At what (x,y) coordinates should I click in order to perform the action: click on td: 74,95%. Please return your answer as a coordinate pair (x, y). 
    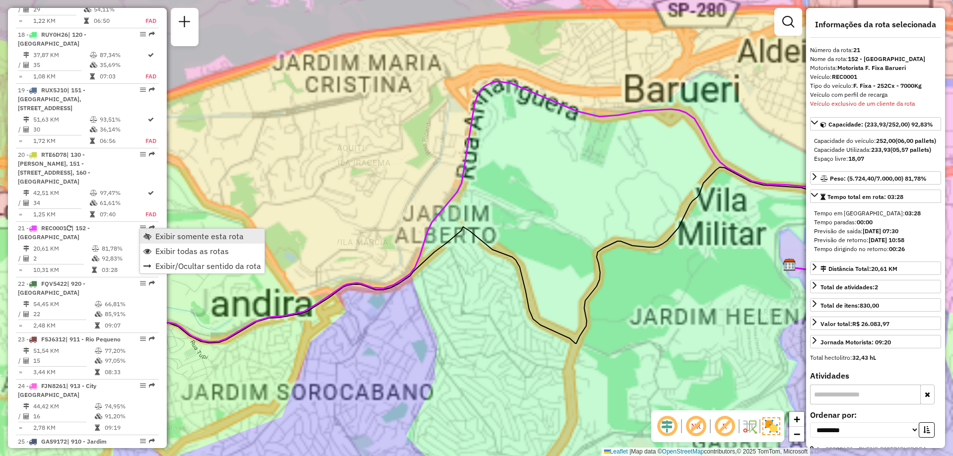
    Looking at the image, I should click on (129, 406).